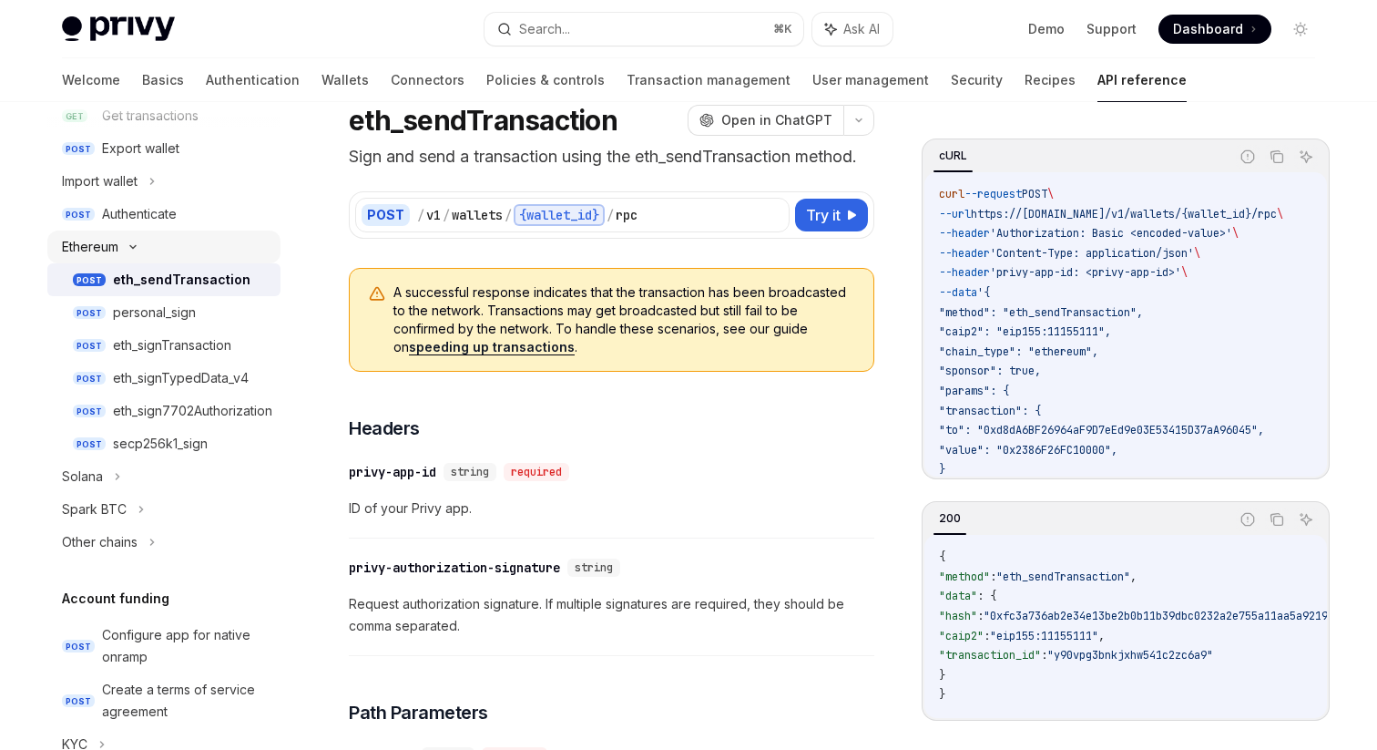  What do you see at coordinates (164, 280) in the screenshot?
I see `a: POSTeth_sendTransaction` at bounding box center [164, 280].